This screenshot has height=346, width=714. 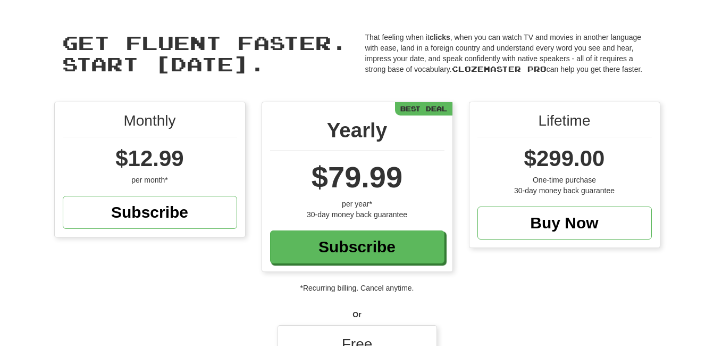 What do you see at coordinates (357, 133) in the screenshot?
I see `div: Yearly` at bounding box center [357, 133].